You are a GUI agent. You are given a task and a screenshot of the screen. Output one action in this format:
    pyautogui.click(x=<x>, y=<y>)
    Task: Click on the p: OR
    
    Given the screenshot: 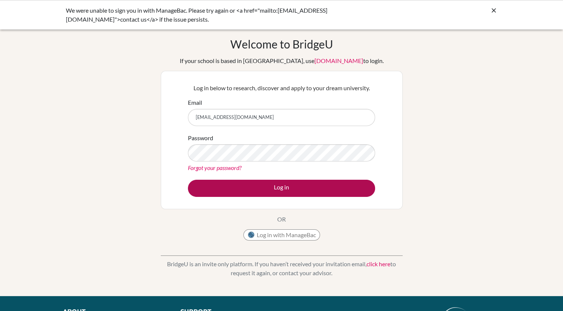 What is the action you would take?
    pyautogui.click(x=282, y=219)
    